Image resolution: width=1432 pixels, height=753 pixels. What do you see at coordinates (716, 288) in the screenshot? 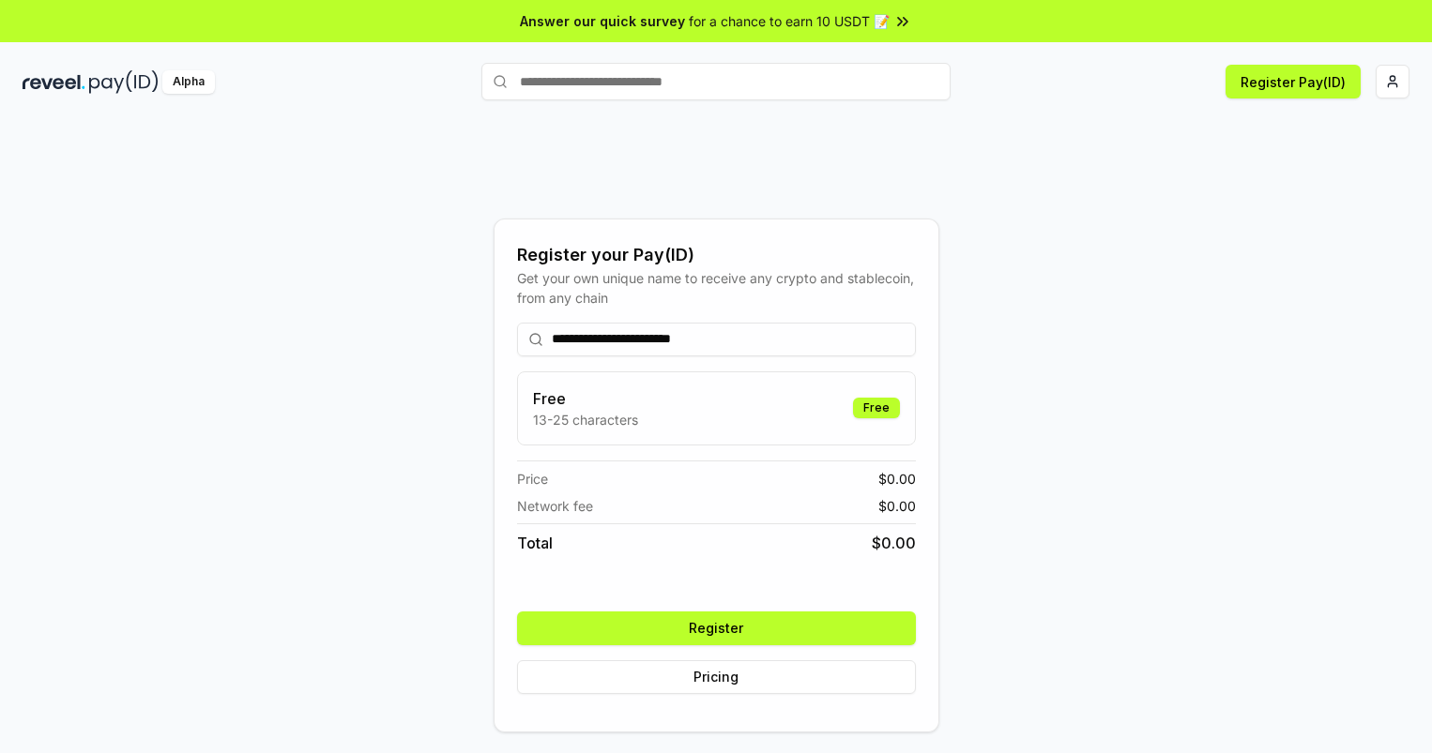
I see `div: Get your own unique name to receive any crypto and stablecoin, from any chain` at bounding box center [716, 288].